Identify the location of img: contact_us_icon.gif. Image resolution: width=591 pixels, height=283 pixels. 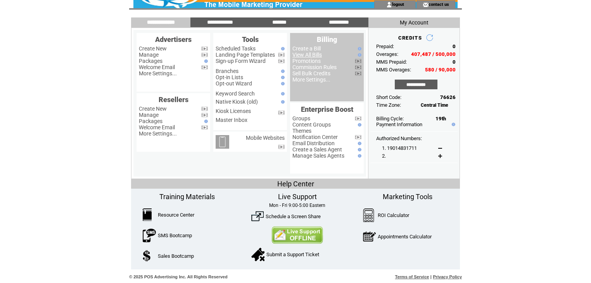
(425, 5).